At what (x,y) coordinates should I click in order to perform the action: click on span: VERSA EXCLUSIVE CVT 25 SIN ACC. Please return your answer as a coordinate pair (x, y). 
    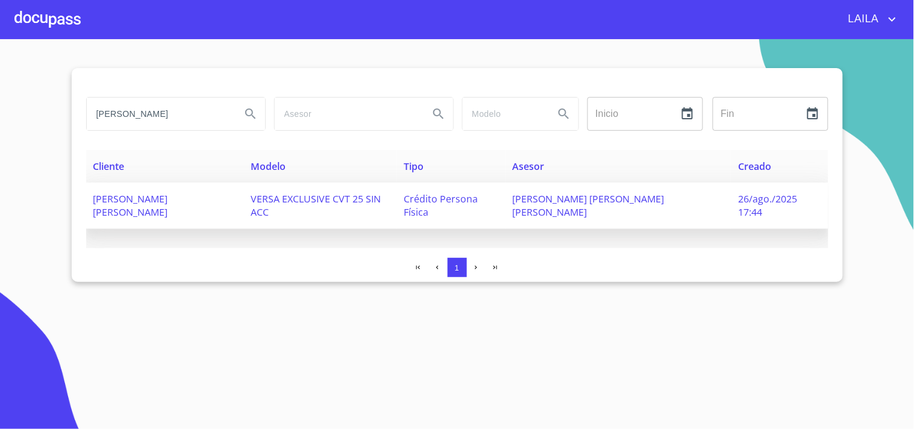
    Looking at the image, I should click on (316, 205).